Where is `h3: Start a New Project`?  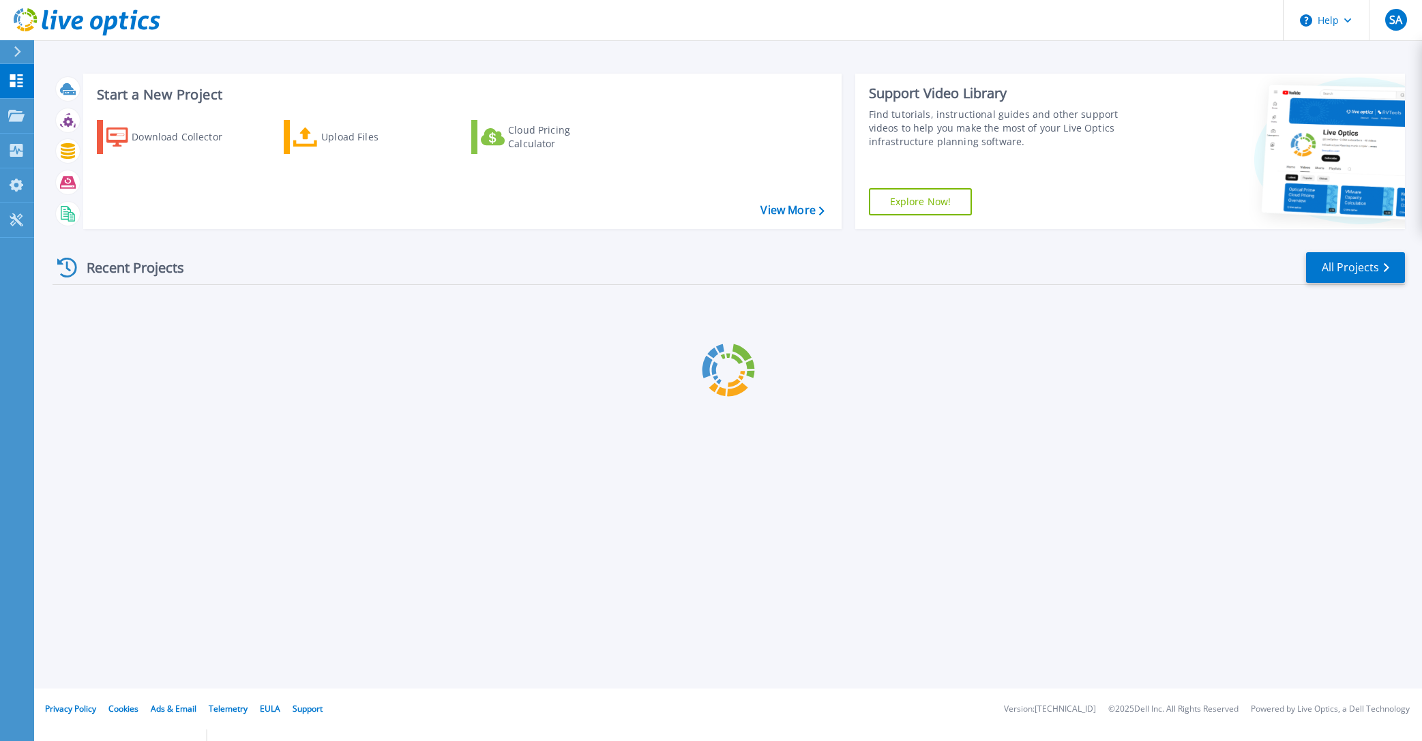 h3: Start a New Project is located at coordinates (460, 95).